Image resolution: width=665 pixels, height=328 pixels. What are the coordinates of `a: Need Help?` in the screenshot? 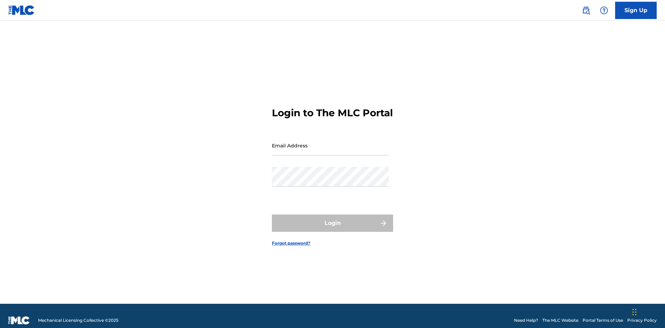 It's located at (526, 321).